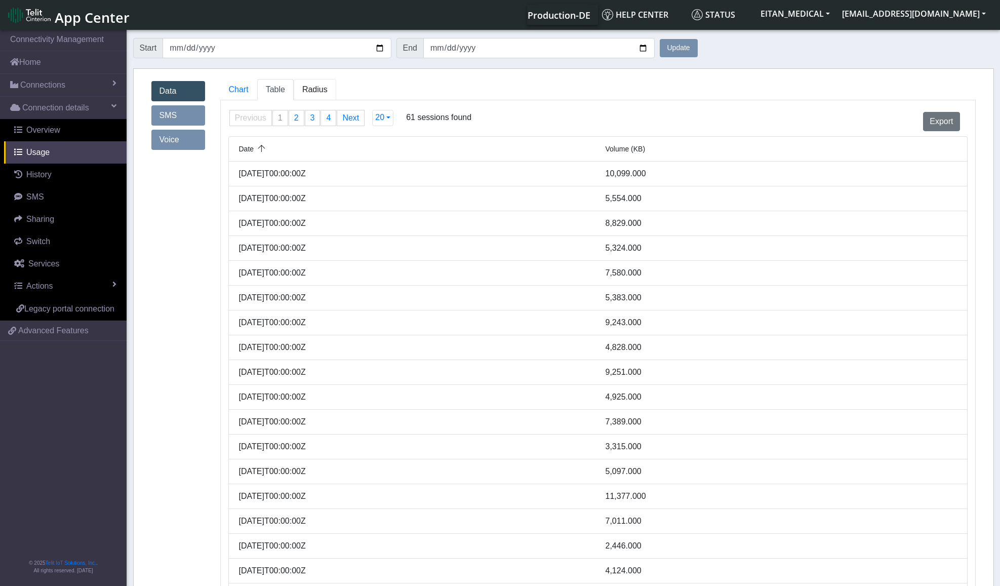 The image size is (1000, 586). Describe the element at coordinates (383, 118) in the screenshot. I see `button: 20` at that location.